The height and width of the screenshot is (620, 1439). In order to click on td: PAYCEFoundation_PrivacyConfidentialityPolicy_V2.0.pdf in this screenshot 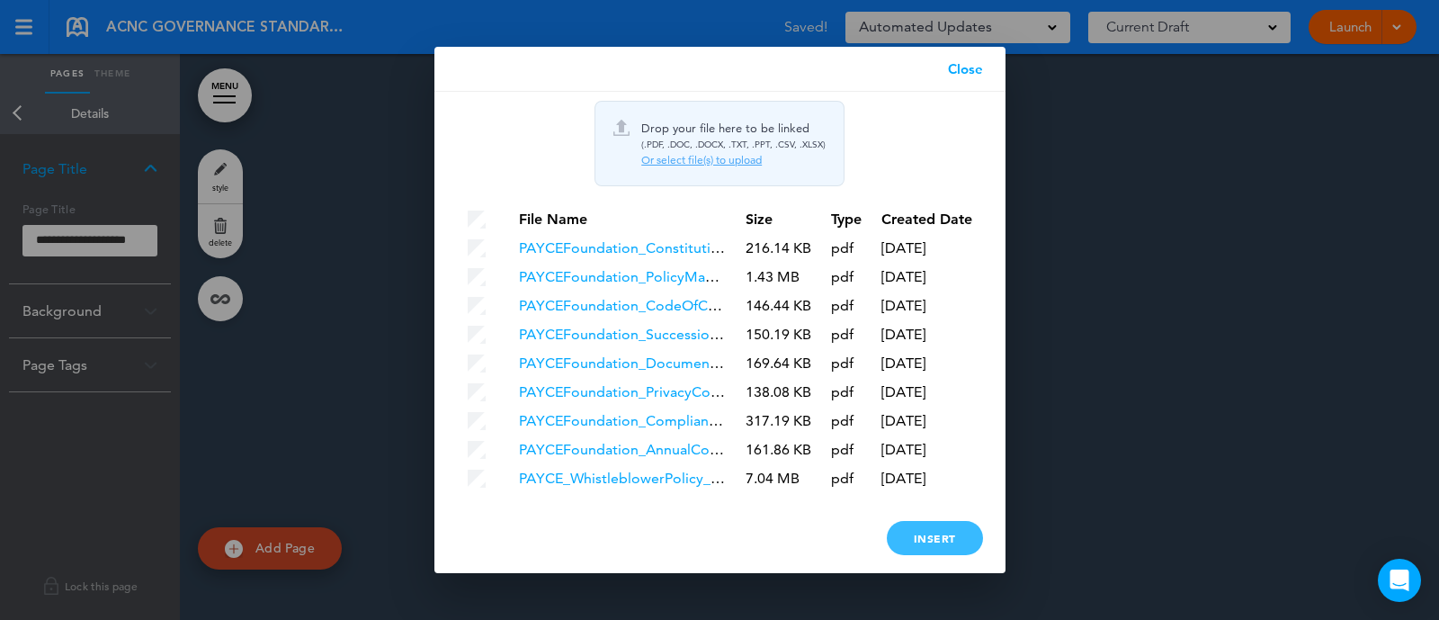, I will do `click(622, 392)`.